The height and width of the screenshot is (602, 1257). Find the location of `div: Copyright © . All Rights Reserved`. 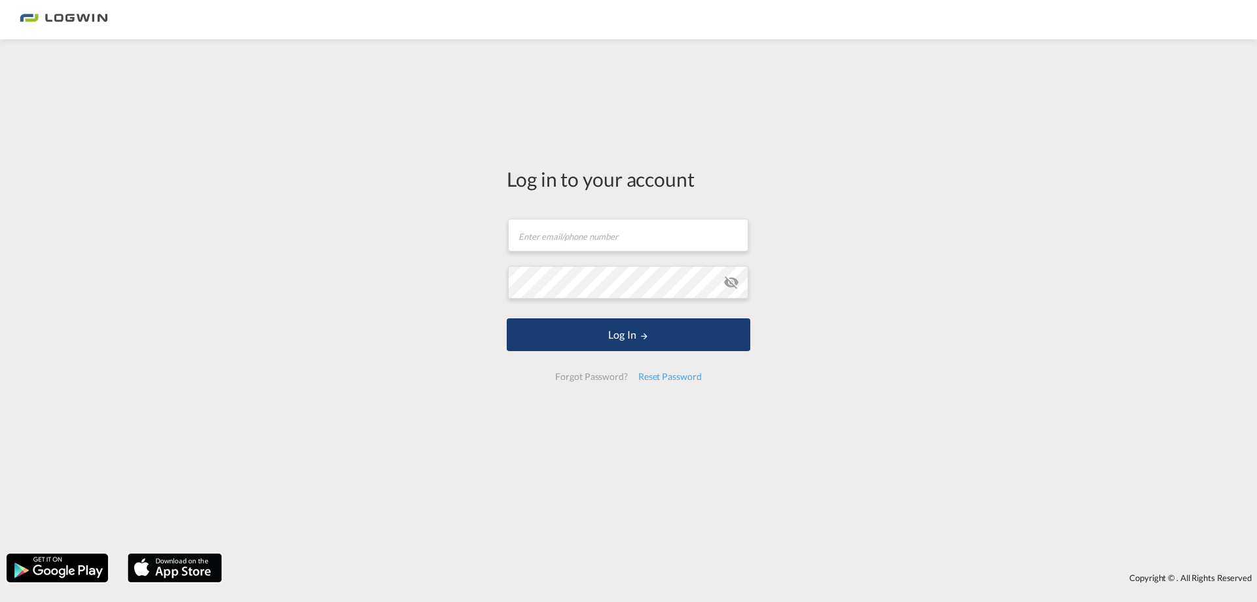

div: Copyright © . All Rights Reserved is located at coordinates (742, 577).